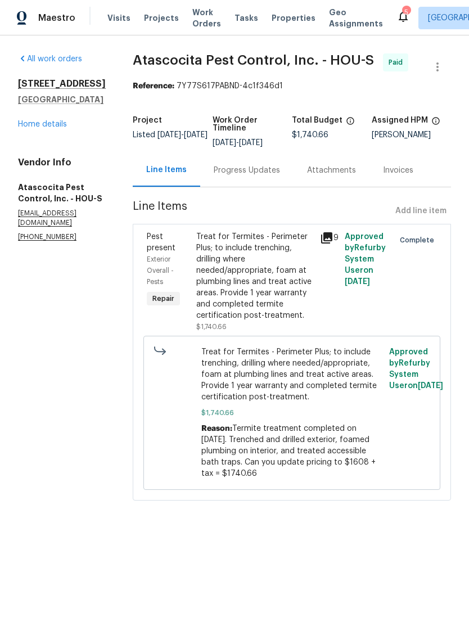 This screenshot has height=644, width=469. I want to click on div: 7Y77S617PABND-4c1f346d1, so click(292, 86).